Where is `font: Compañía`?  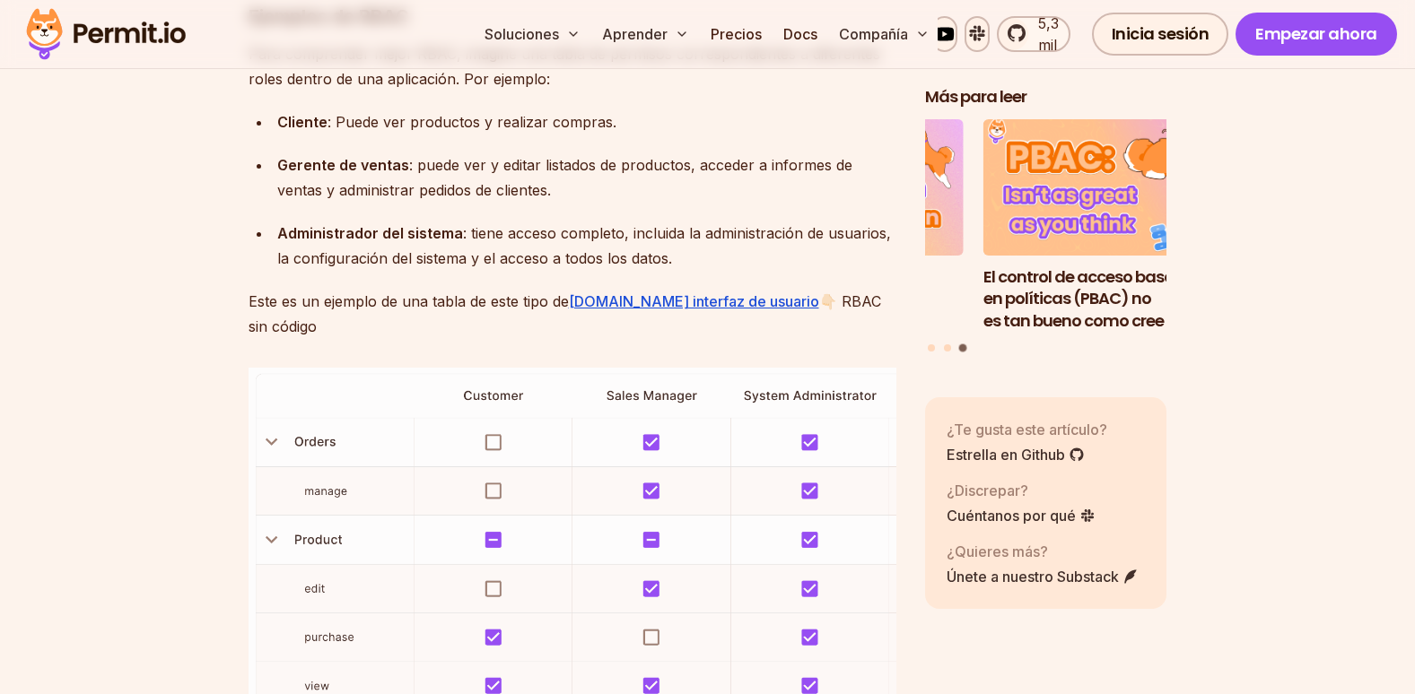
font: Compañía is located at coordinates (873, 34).